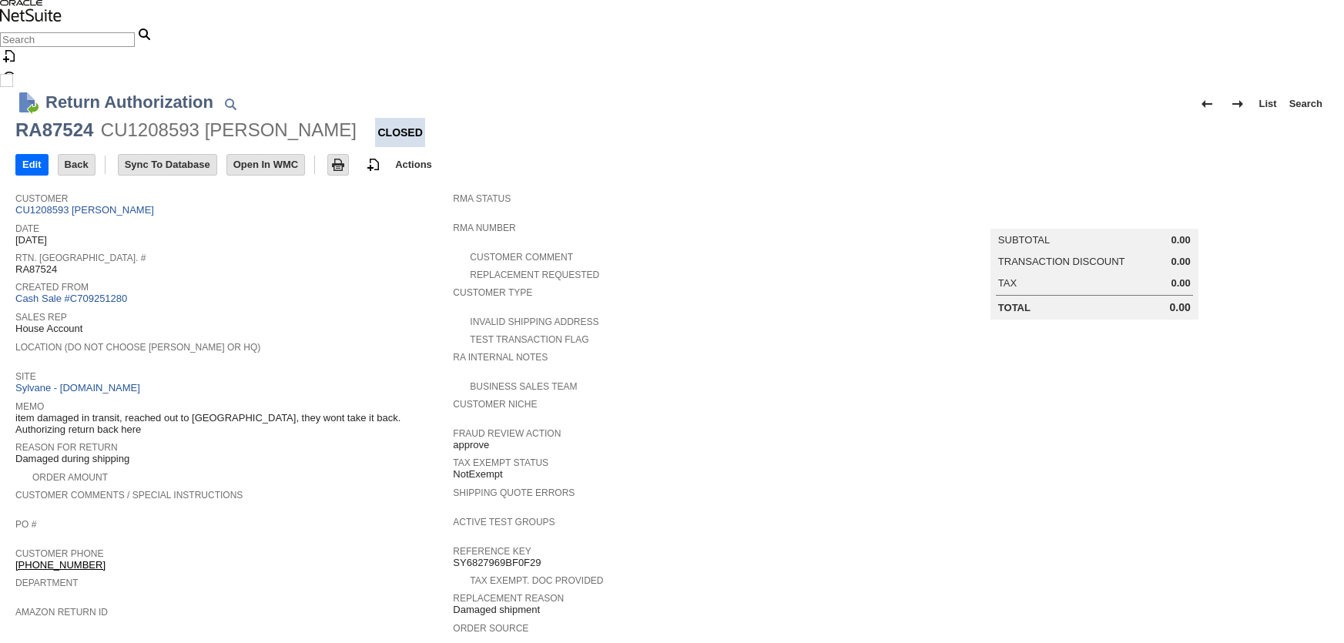 Image resolution: width=1344 pixels, height=643 pixels. I want to click on a: Customer, so click(42, 199).